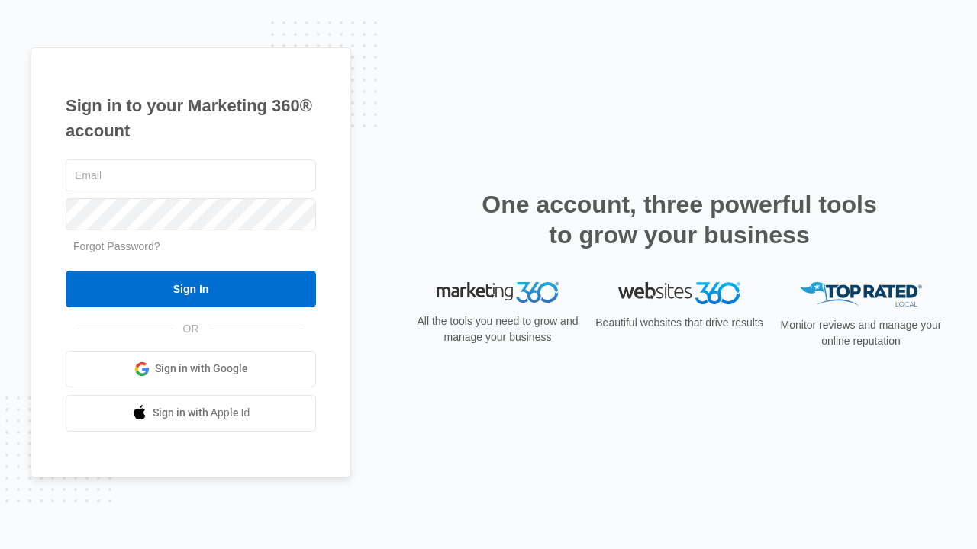  What do you see at coordinates (679, 220) in the screenshot?
I see `h2: One account, three powerful tools to grow your business` at bounding box center [679, 220].